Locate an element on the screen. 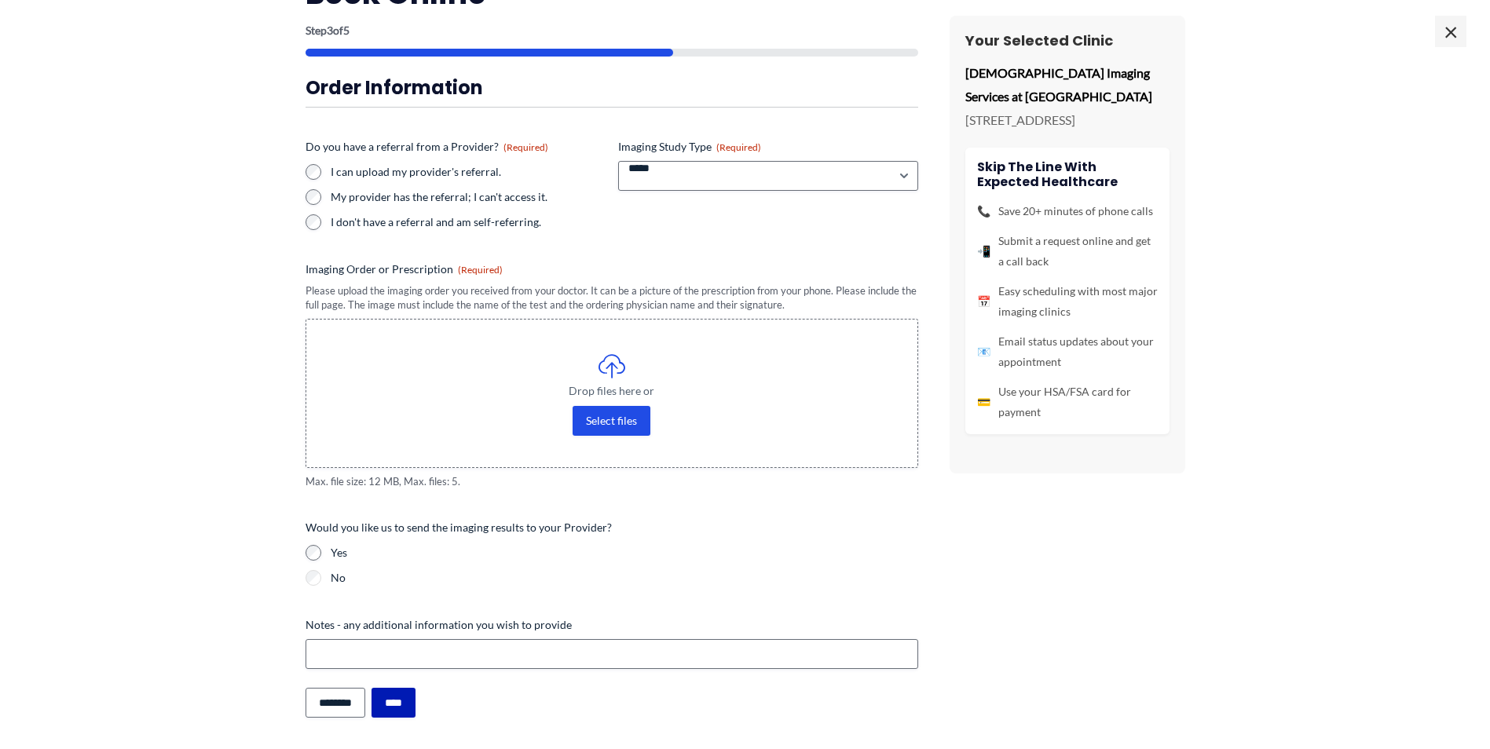 The width and height of the screenshot is (1490, 749). span: 3 is located at coordinates (330, 30).